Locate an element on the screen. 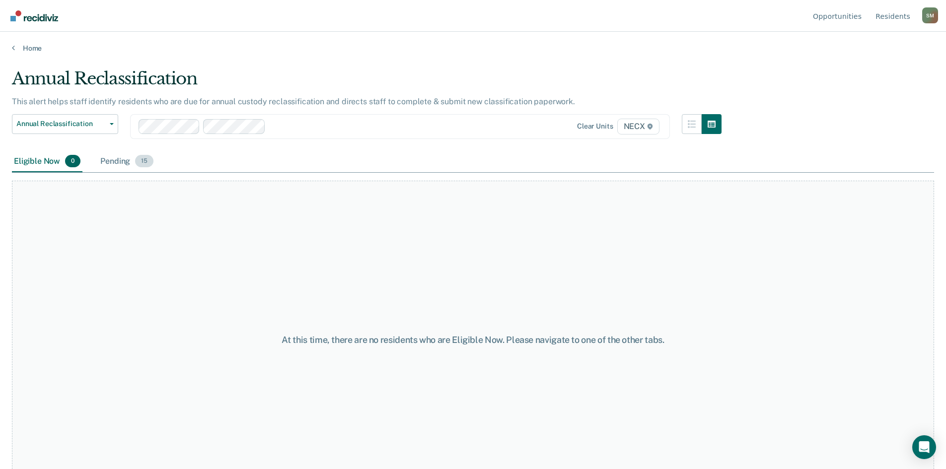 This screenshot has width=946, height=469. span: 15 is located at coordinates (144, 161).